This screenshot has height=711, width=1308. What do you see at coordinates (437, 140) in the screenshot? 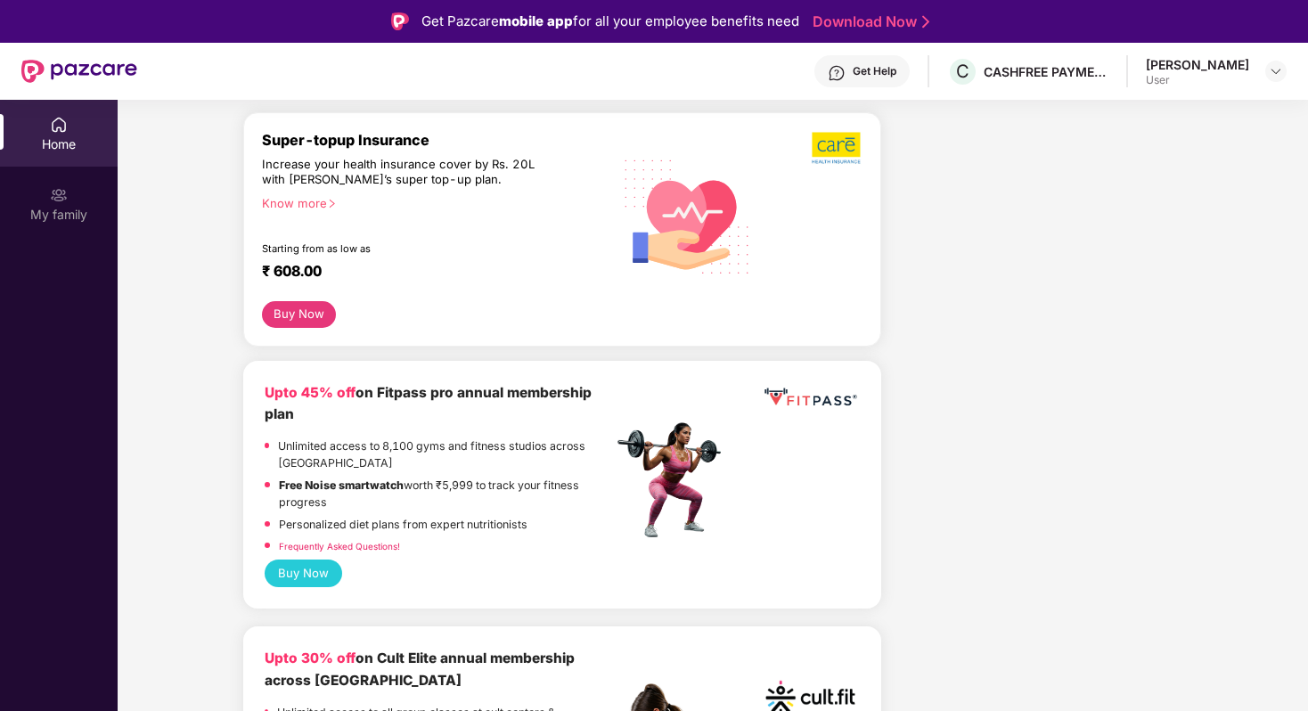
I see `div: Super-topup Insurance` at bounding box center [437, 140].